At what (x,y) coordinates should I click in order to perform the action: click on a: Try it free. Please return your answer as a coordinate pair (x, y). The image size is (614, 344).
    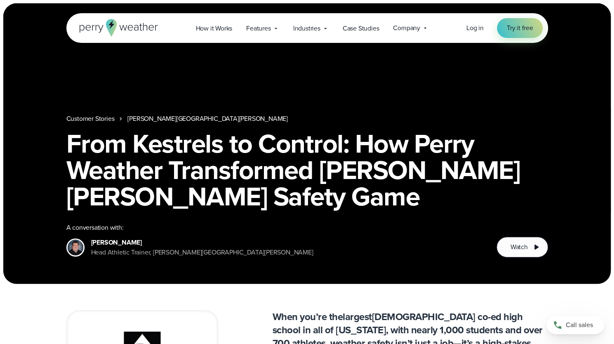
    Looking at the image, I should click on (520, 28).